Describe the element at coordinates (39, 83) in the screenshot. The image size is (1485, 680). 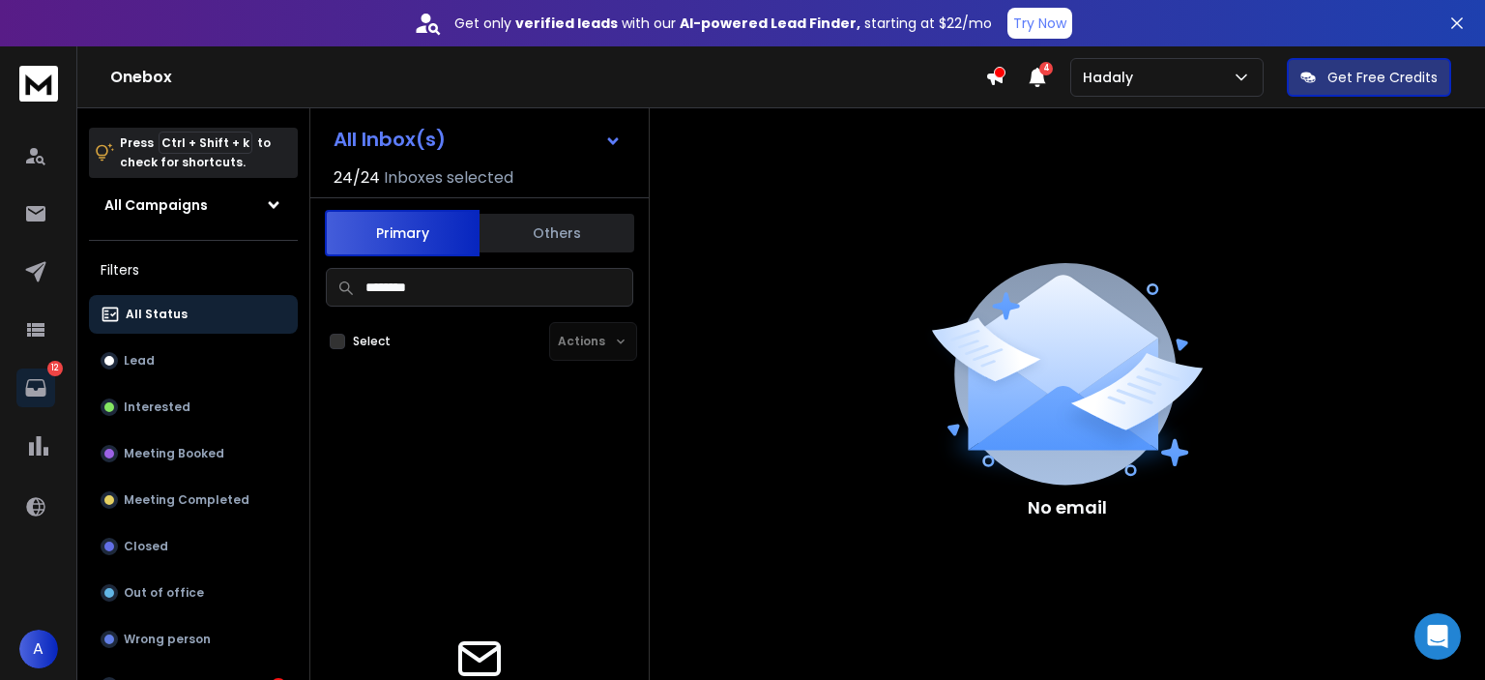
I see `img: logo` at that location.